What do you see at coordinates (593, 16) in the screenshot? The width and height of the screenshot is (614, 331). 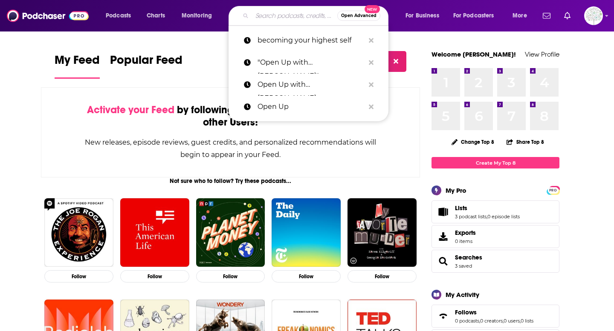 I see `button: Show profile menu` at bounding box center [593, 16].